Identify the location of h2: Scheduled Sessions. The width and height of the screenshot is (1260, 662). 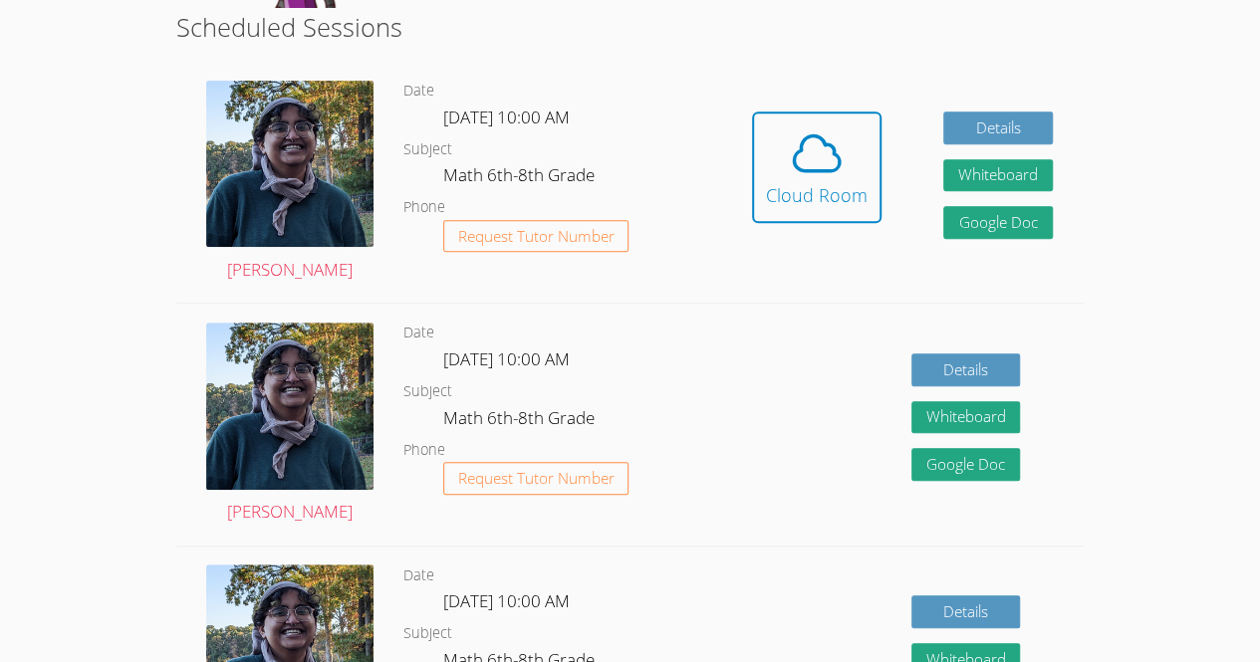
(629, 27).